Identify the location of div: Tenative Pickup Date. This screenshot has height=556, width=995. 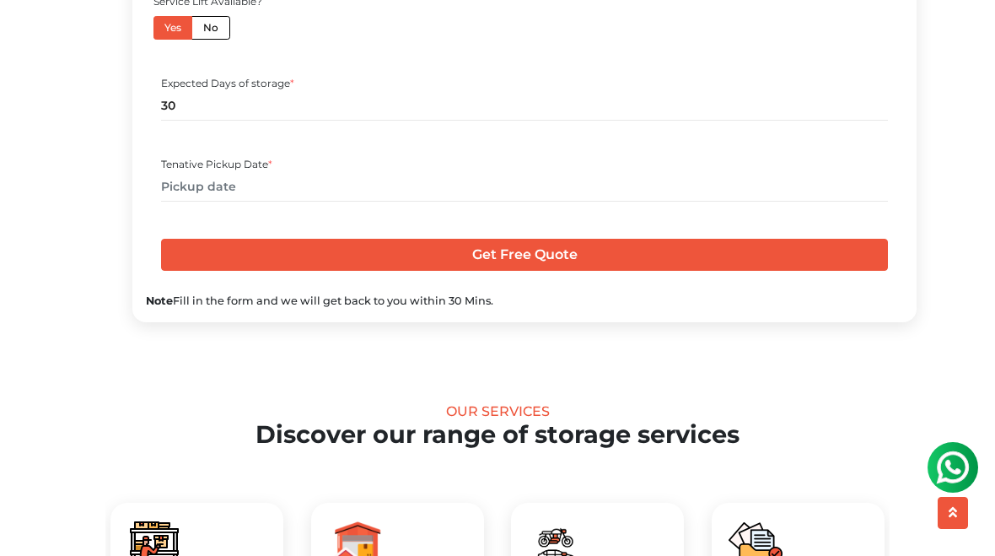
(524, 164).